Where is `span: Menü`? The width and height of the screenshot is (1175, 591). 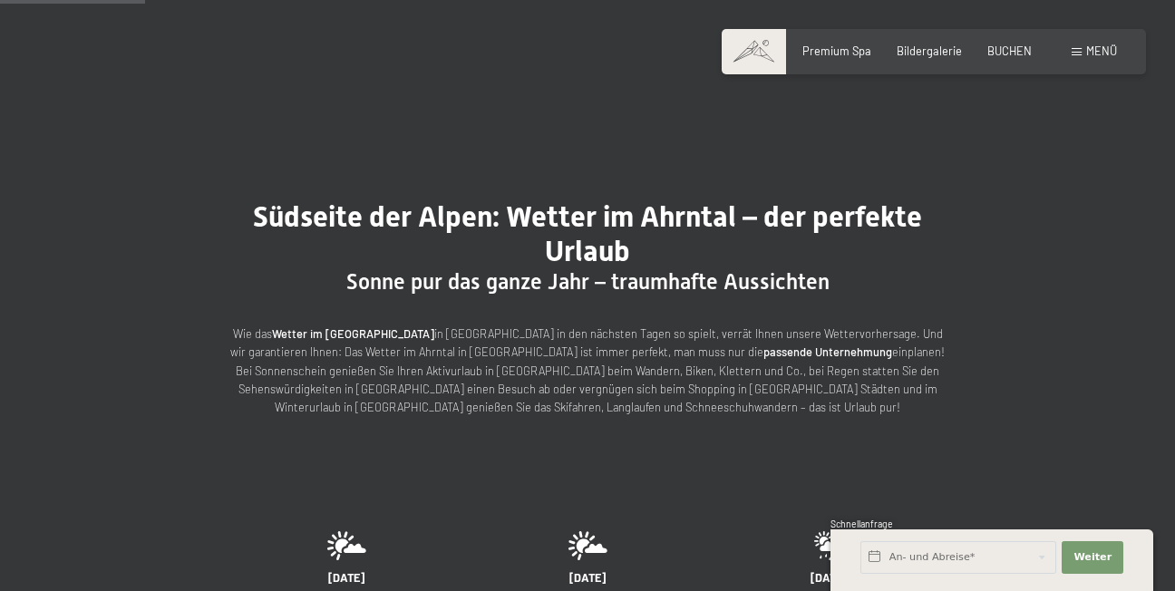
span: Menü is located at coordinates (1102, 51).